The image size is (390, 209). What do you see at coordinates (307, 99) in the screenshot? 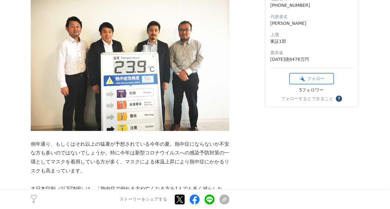
I see `div: フォローするとできること` at bounding box center [307, 99].